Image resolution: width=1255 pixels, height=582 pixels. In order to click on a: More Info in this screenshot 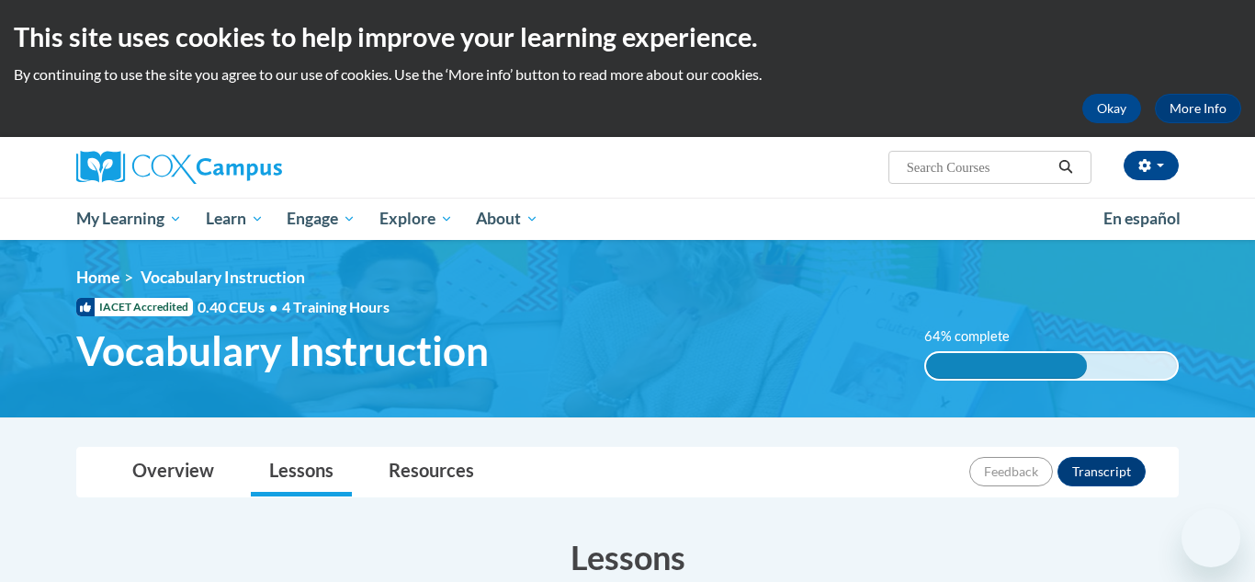, I will do `click(1198, 108)`.